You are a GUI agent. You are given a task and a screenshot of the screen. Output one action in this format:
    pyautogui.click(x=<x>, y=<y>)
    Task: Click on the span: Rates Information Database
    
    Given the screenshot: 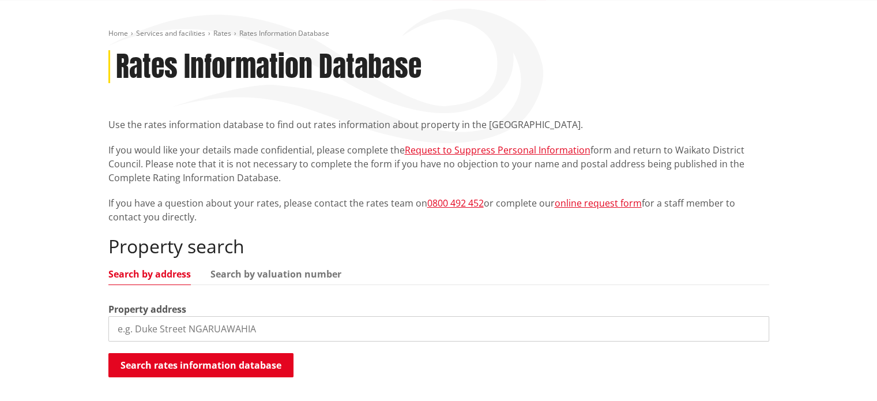 What is the action you would take?
    pyautogui.click(x=284, y=33)
    